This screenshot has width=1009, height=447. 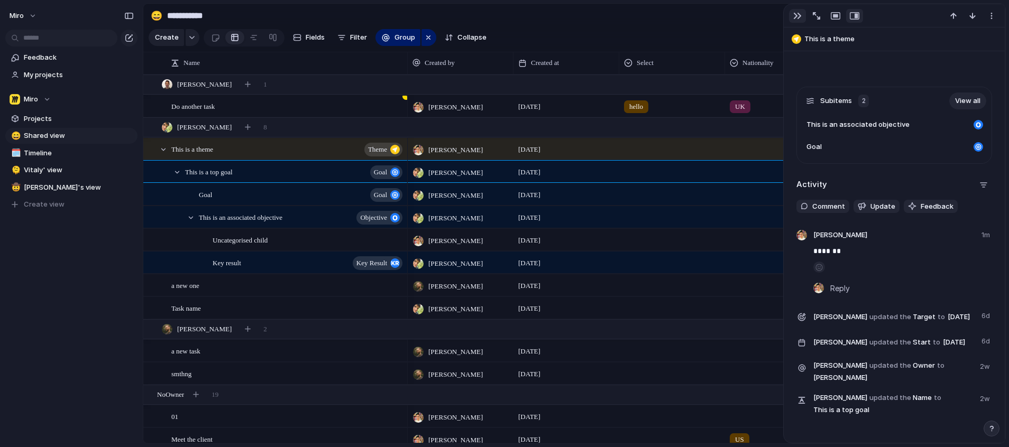 What do you see at coordinates (986, 398) in the screenshot?
I see `span: 2w` at bounding box center [986, 398].